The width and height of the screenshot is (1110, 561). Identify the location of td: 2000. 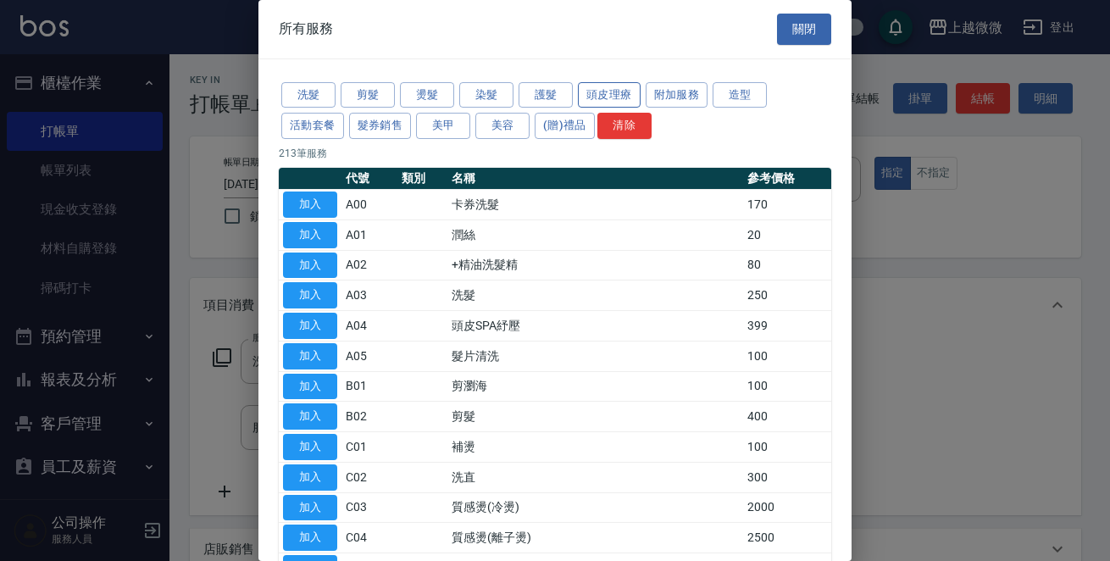
(787, 508).